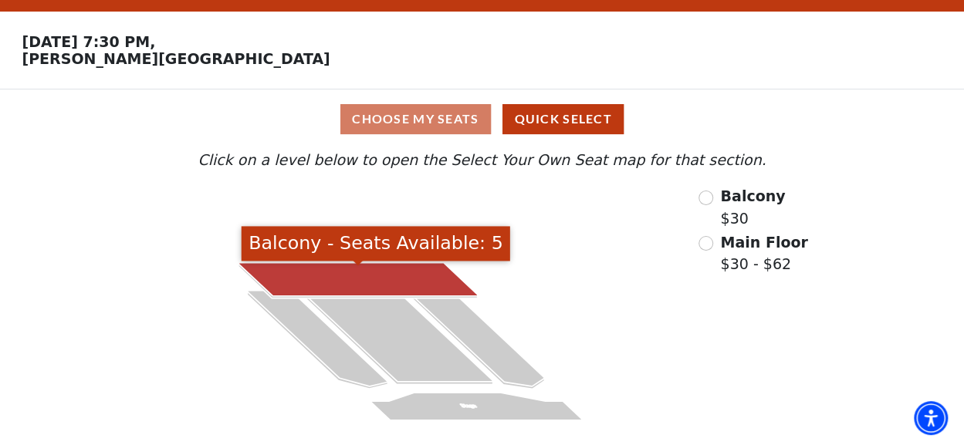  What do you see at coordinates (481, 160) in the screenshot?
I see `p: Click on a level below to open the Select Your Own Seat map for that section.` at bounding box center [481, 160].